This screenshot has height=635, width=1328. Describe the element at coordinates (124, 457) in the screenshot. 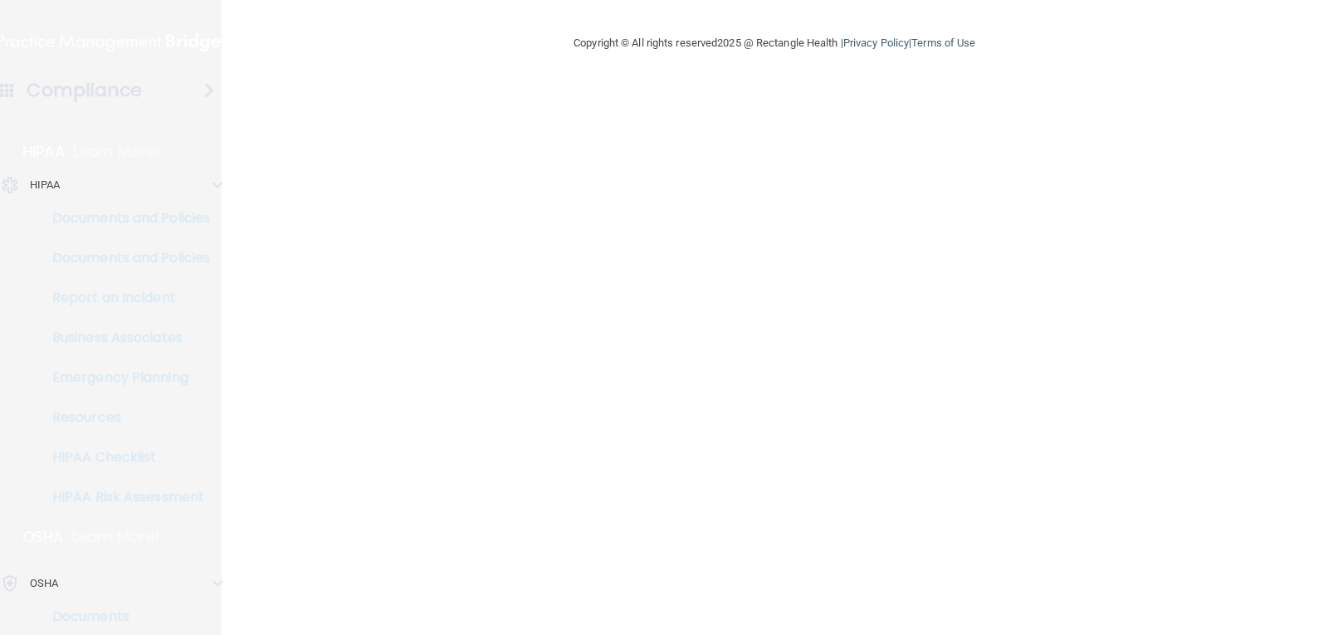

I see `p: HIPAA Checklist` at that location.